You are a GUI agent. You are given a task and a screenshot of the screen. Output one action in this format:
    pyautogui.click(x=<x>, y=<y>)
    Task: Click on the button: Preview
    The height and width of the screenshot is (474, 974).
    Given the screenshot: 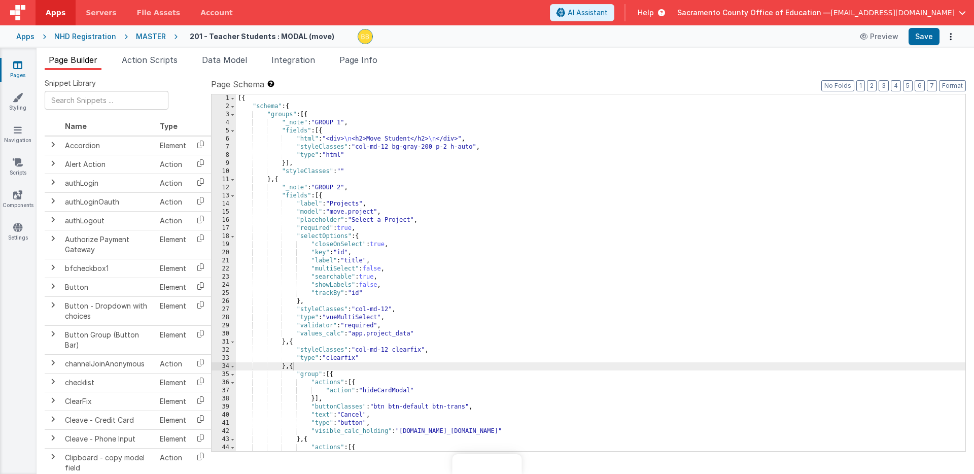 What is the action you would take?
    pyautogui.click(x=879, y=37)
    